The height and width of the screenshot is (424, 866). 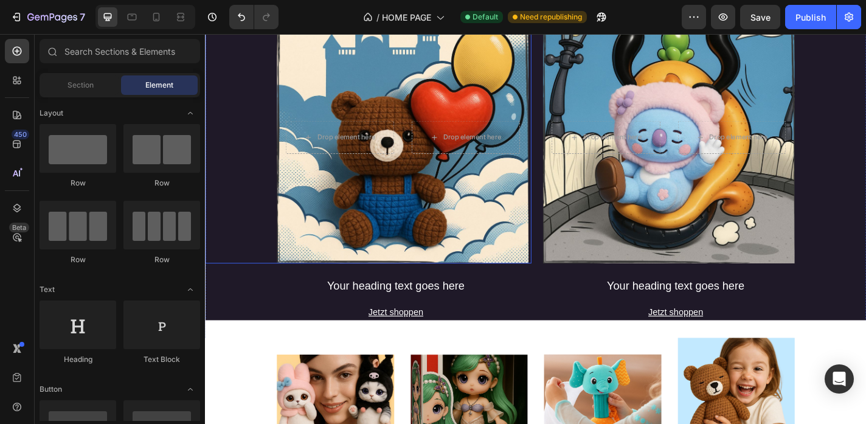 What do you see at coordinates (47, 290) in the screenshot?
I see `span: Text` at bounding box center [47, 290].